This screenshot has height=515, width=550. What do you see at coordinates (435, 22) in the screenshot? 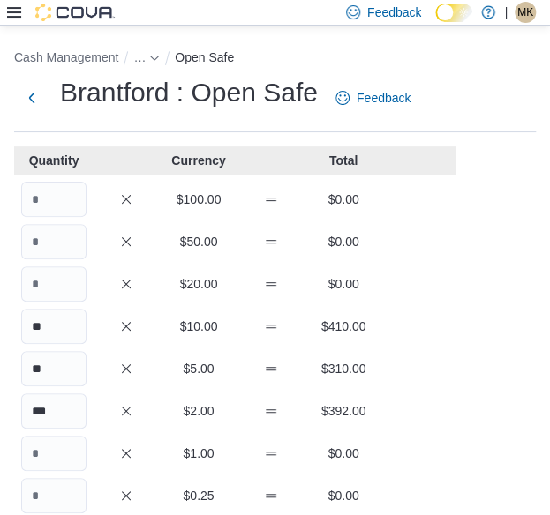
I see `span: Dark Mode` at bounding box center [435, 22].